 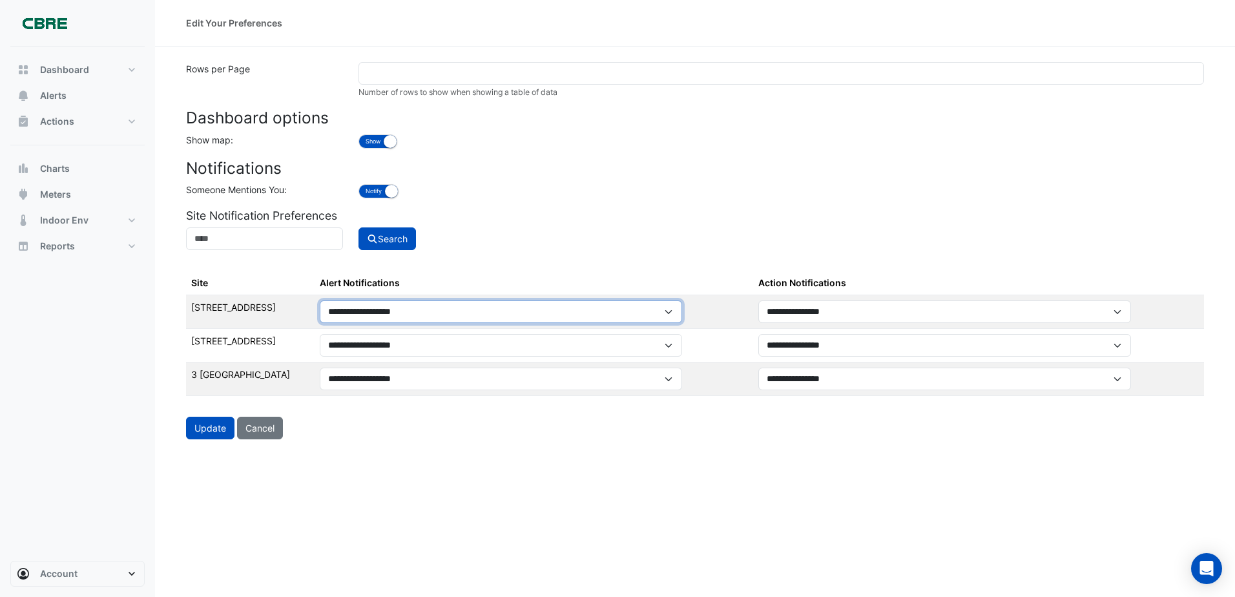 What do you see at coordinates (23, 70) in the screenshot?
I see `app-icon: Dashboard` at bounding box center [23, 70].